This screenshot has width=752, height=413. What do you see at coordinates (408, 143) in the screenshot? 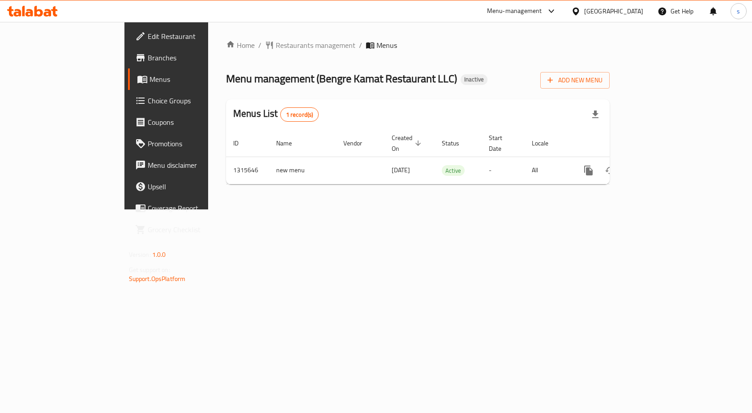
I see `span: Created On` at bounding box center [408, 143].